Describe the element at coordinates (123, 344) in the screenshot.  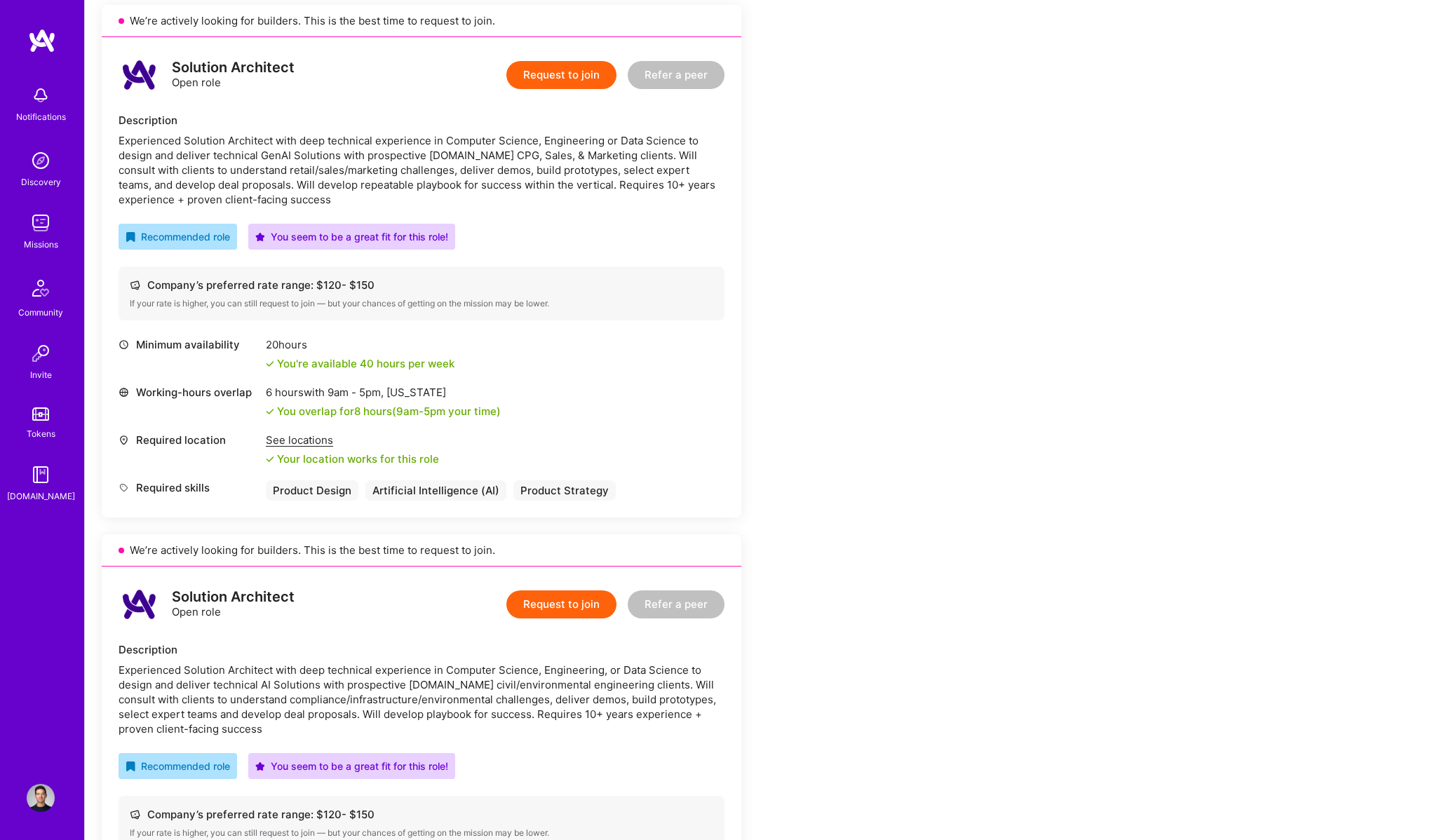
I see `i: icon Clock` at that location.